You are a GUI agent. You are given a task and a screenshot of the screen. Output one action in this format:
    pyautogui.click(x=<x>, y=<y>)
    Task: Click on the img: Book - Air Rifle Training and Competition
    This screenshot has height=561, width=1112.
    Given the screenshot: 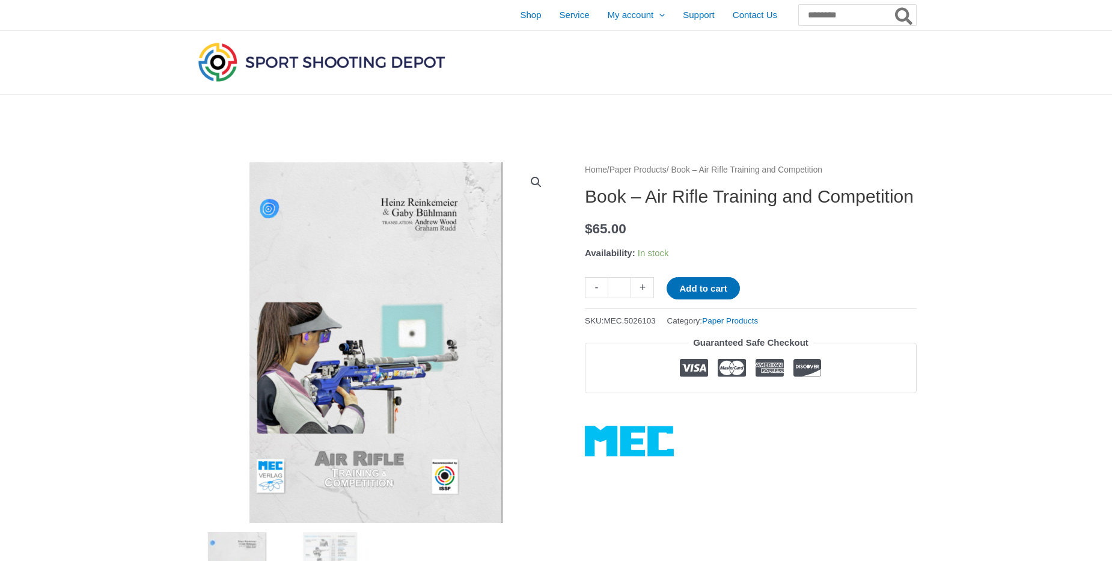 What is the action you would take?
    pyautogui.click(x=376, y=343)
    